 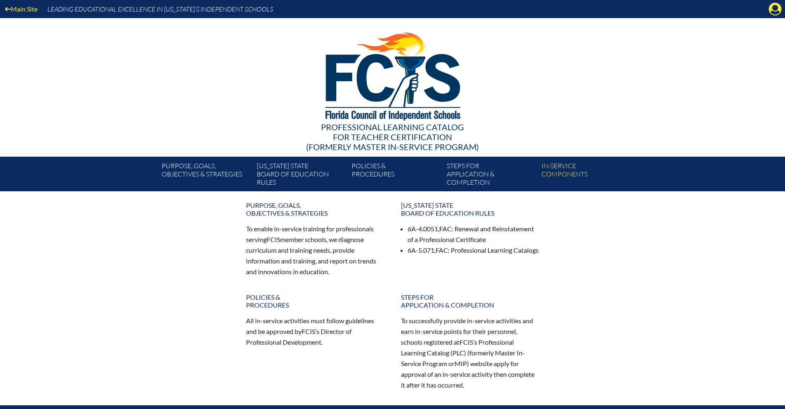 I want to click on span: PLC, so click(x=458, y=352).